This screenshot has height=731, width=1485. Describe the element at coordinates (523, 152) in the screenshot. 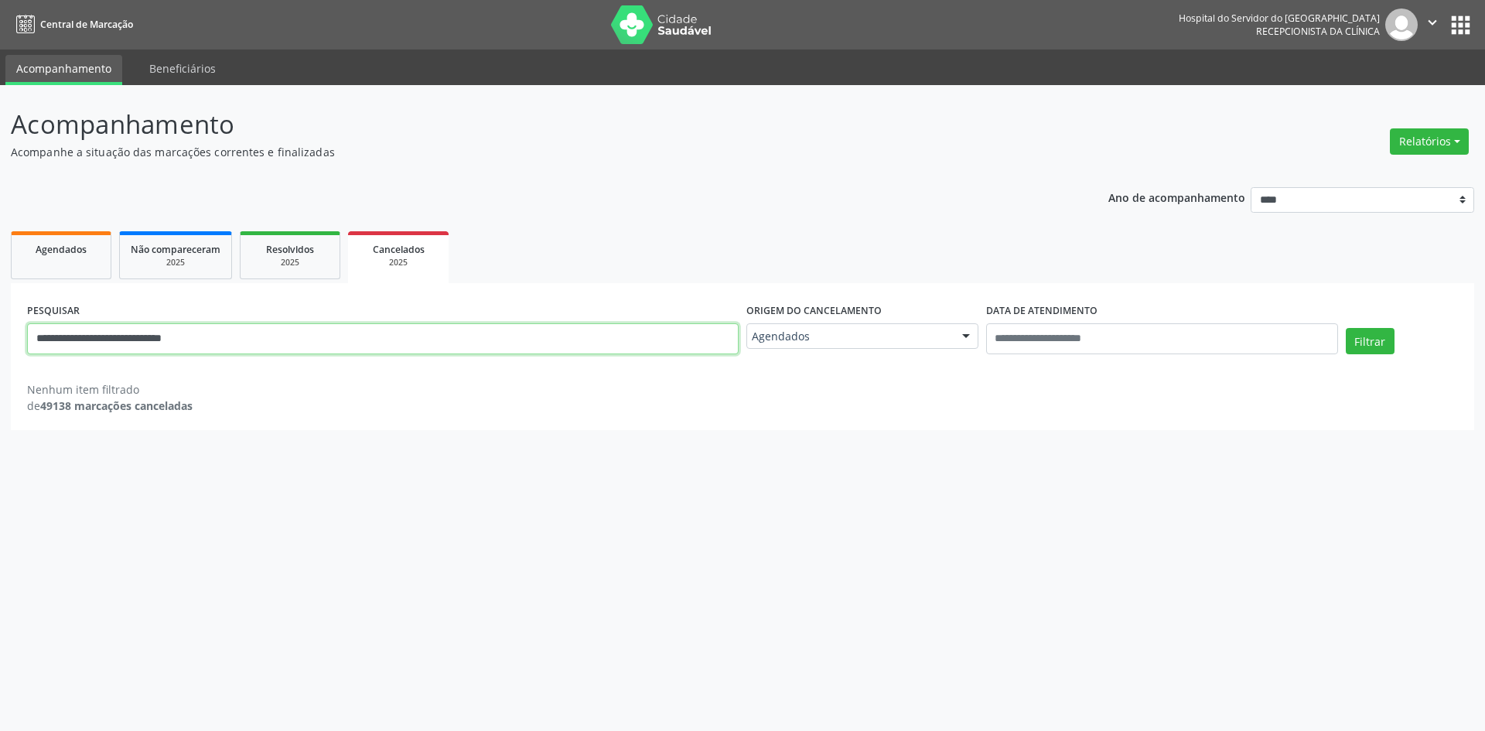

I see `p: Acompanhe a situação das marcações correntes e finalizadas` at that location.